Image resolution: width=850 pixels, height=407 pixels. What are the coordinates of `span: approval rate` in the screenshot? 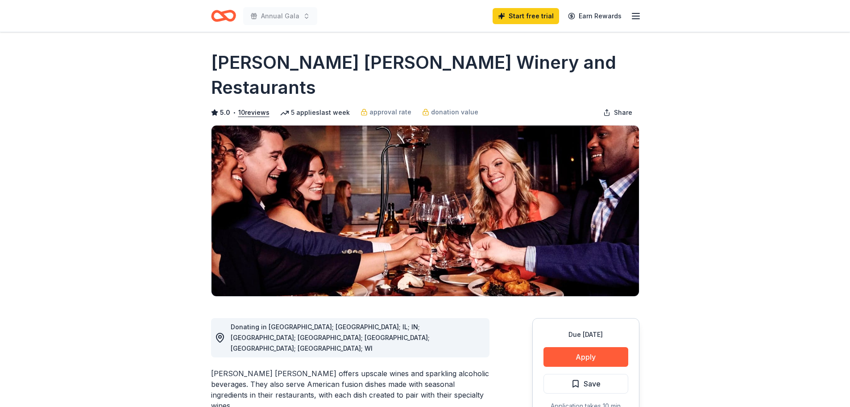 It's located at (391, 112).